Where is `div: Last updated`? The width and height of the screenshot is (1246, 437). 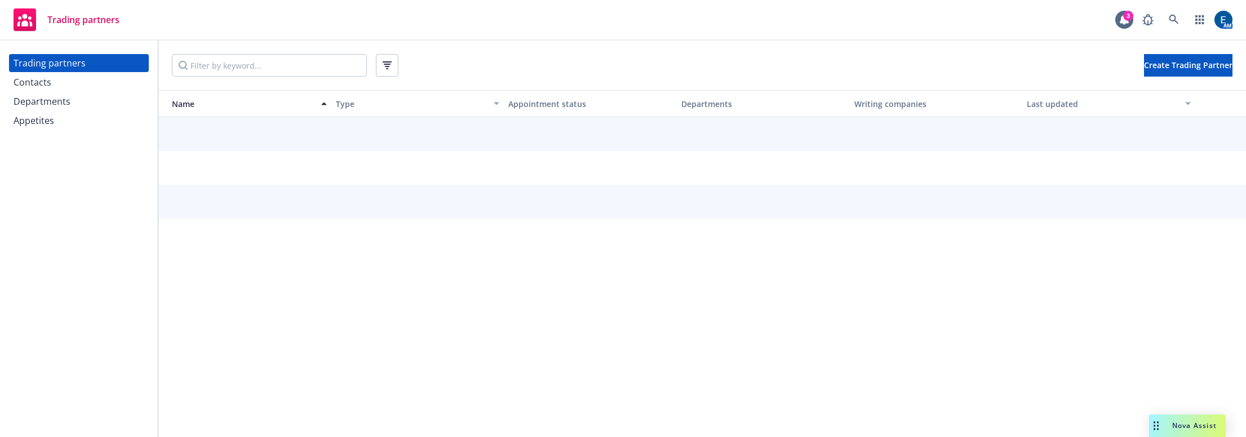
div: Last updated is located at coordinates (1103, 104).